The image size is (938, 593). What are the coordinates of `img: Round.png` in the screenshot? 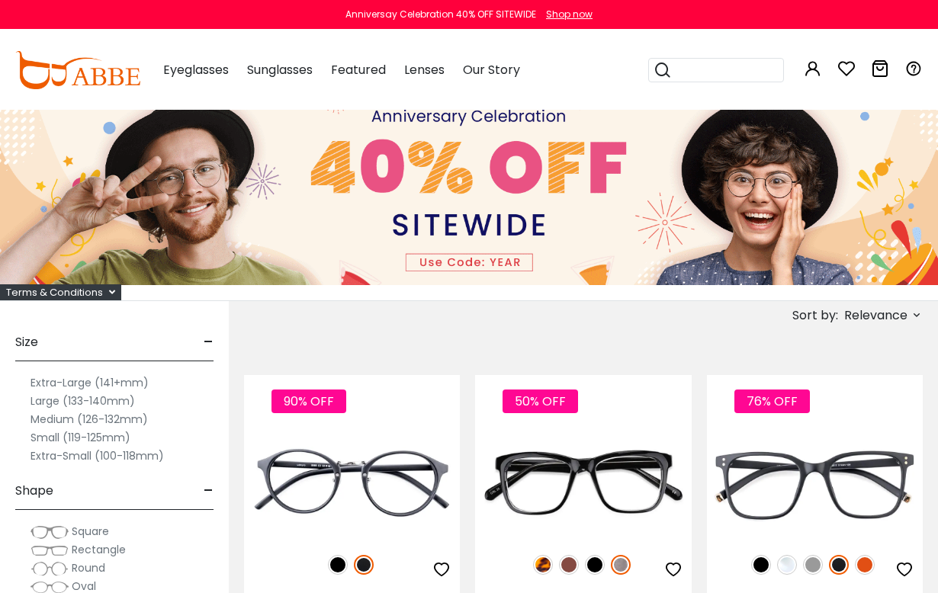 It's located at (50, 569).